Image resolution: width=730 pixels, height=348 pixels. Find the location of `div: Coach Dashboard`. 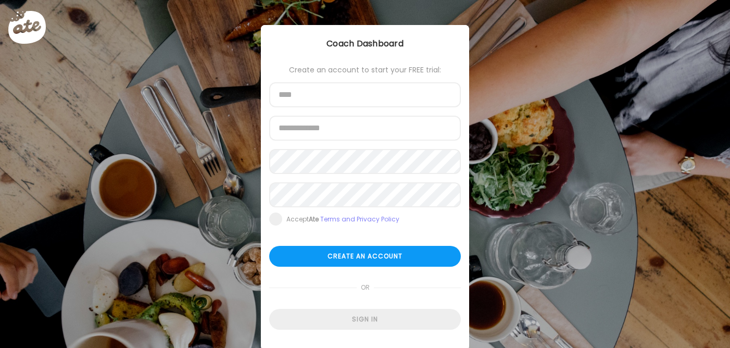

div: Coach Dashboard is located at coordinates (365, 44).